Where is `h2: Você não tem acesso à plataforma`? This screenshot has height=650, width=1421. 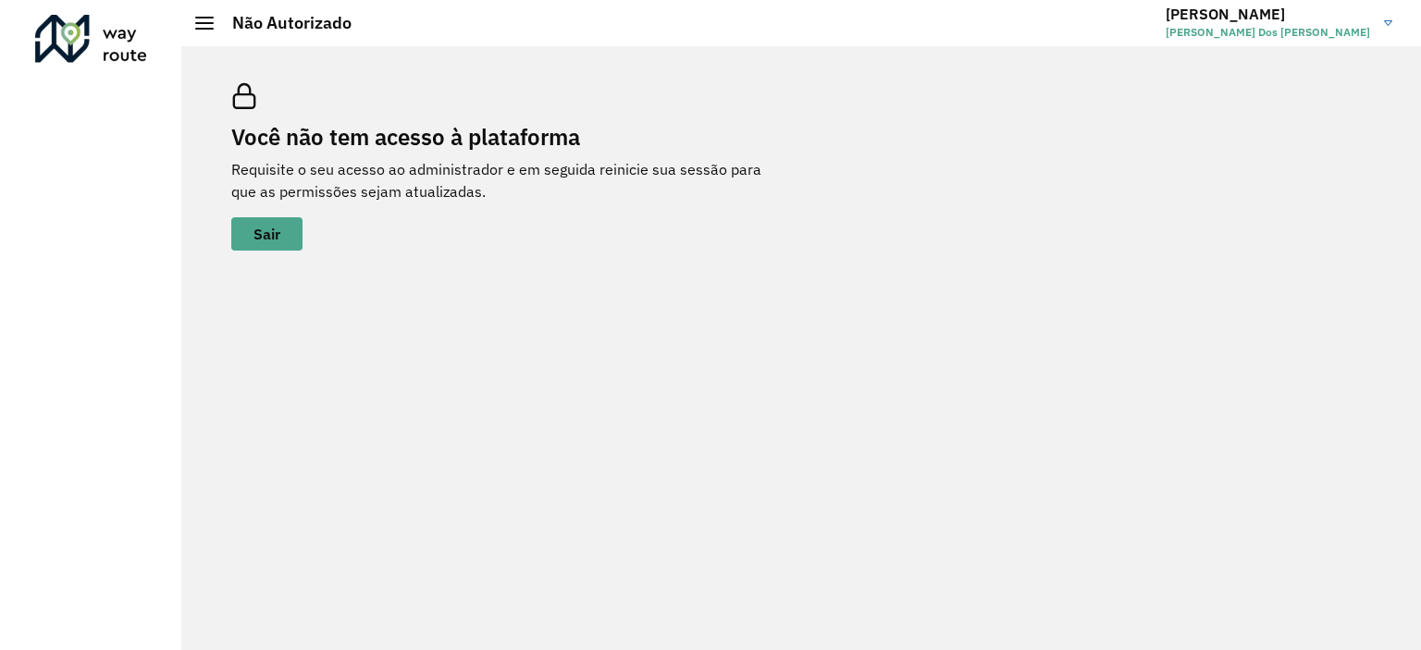
h2: Você não tem acesso à plataforma is located at coordinates (509, 137).